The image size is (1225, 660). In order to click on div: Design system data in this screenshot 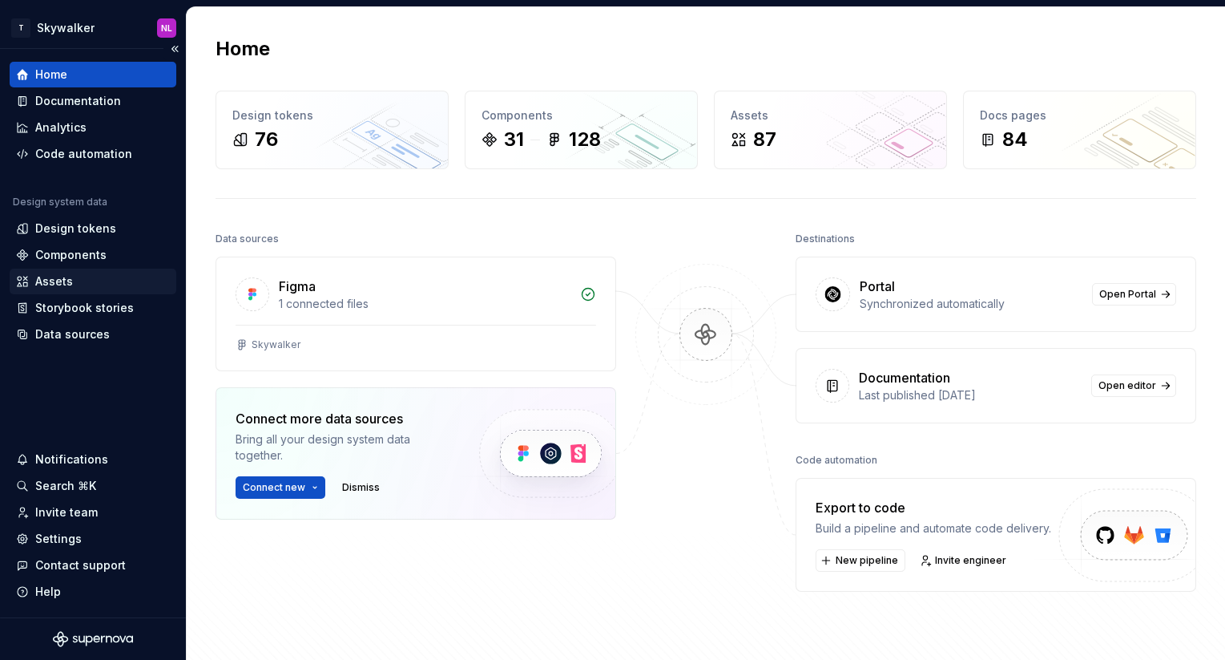, I will do `click(60, 202)`.